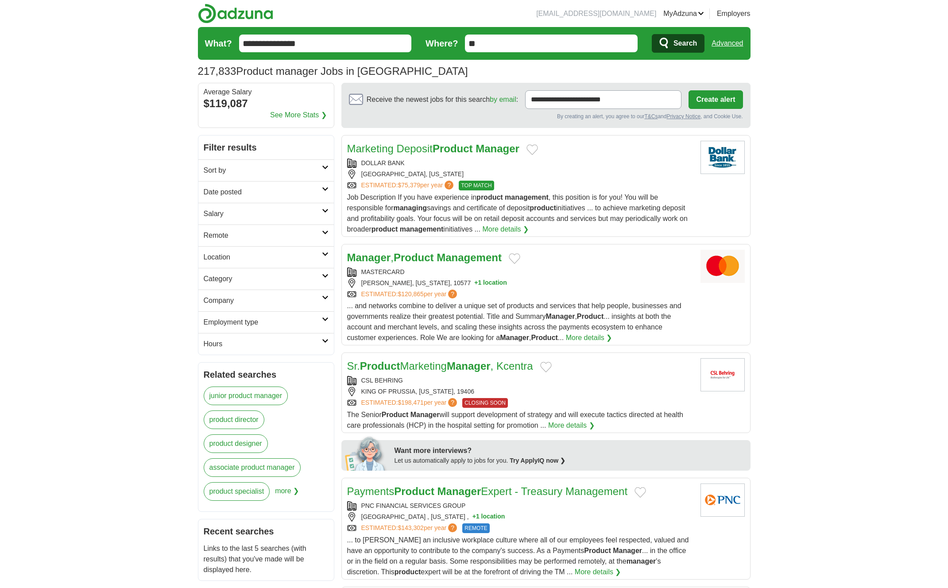  I want to click on a: DOLLAR BANK, so click(383, 163).